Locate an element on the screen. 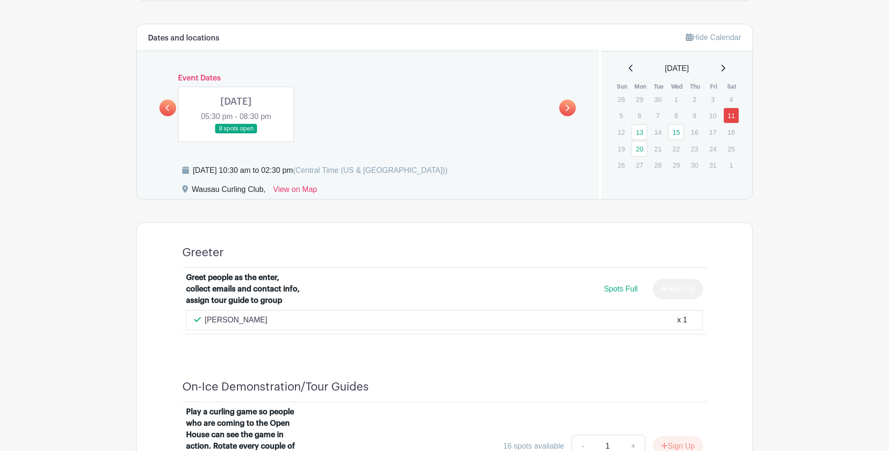  th: Tue is located at coordinates (658, 87).